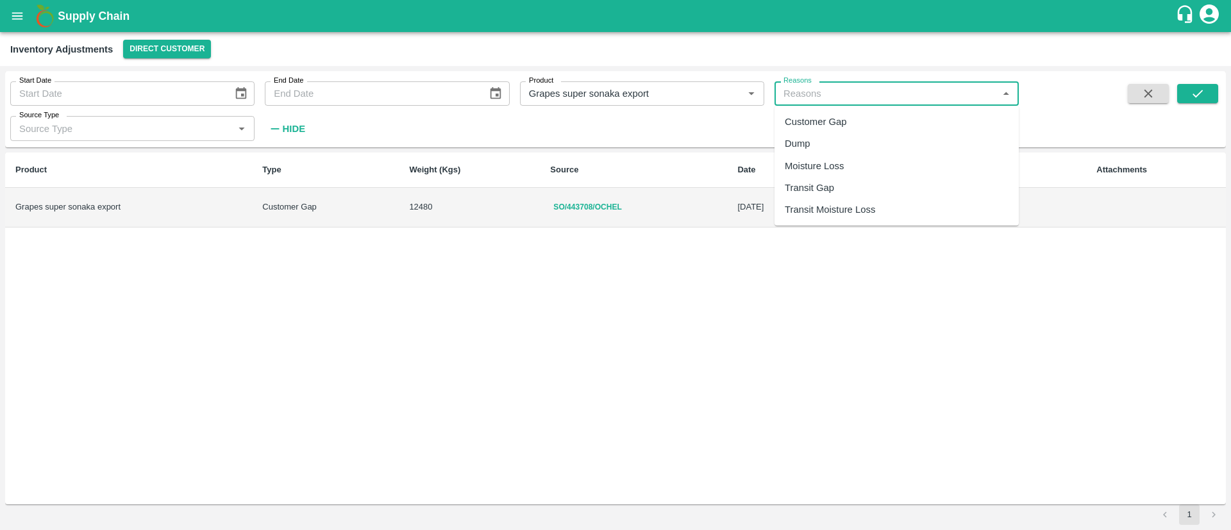 Image resolution: width=1231 pixels, height=530 pixels. I want to click on button: Close, so click(1006, 94).